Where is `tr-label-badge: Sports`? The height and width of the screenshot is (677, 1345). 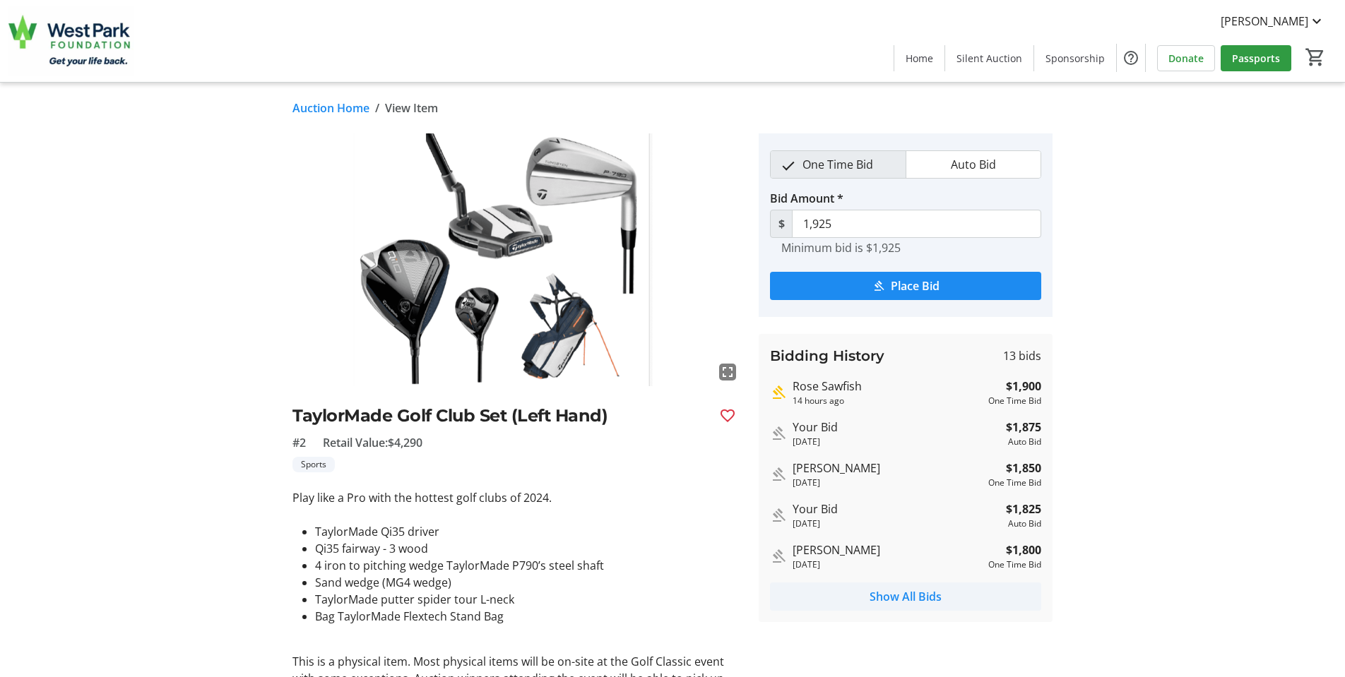
tr-label-badge: Sports is located at coordinates (314, 465).